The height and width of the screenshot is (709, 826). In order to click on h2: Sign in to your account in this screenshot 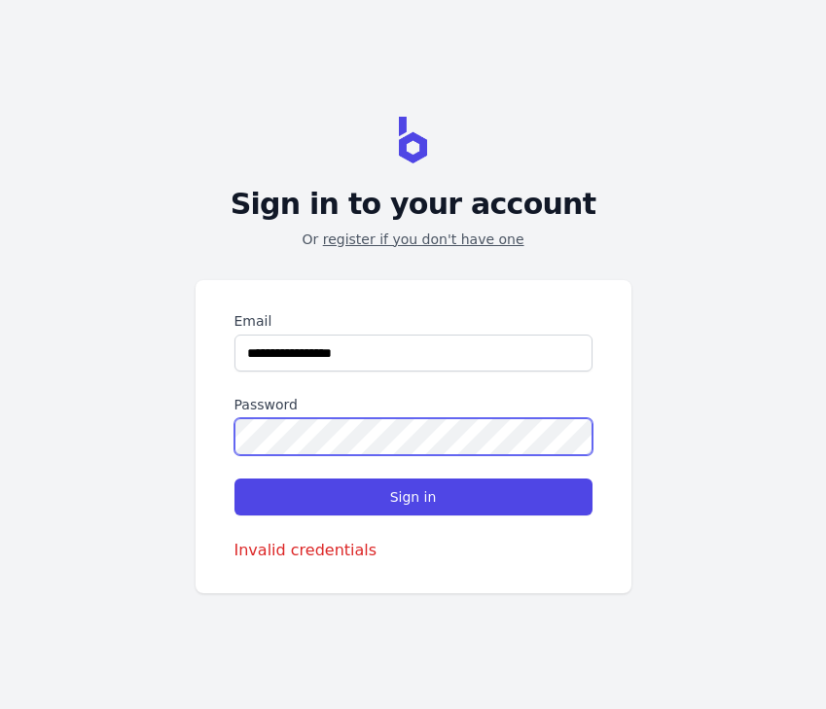, I will do `click(413, 204)`.